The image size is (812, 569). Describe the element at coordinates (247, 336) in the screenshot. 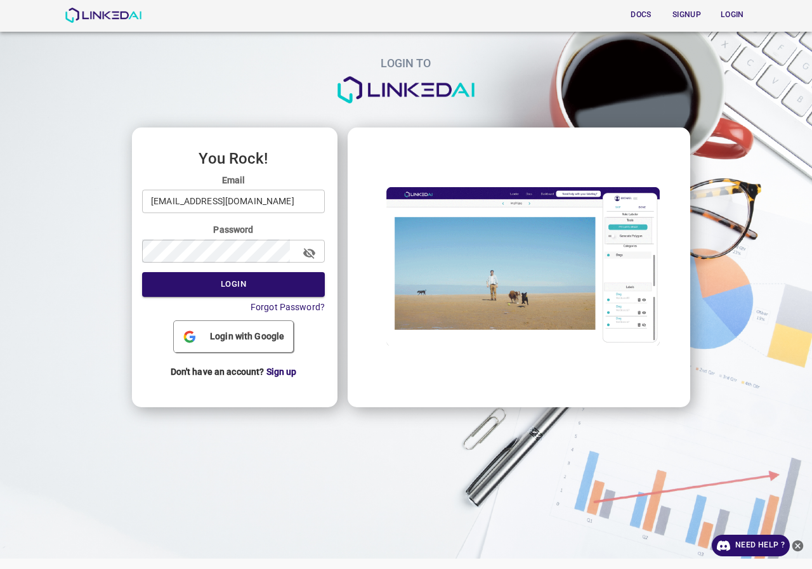

I see `span: Login with Google` at that location.